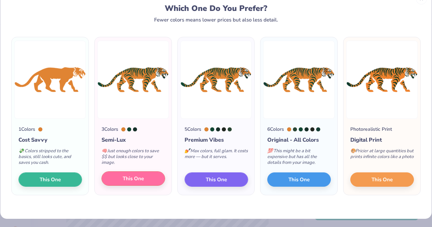  Describe the element at coordinates (193, 129) in the screenshot. I see `div: 5 Colors` at that location.